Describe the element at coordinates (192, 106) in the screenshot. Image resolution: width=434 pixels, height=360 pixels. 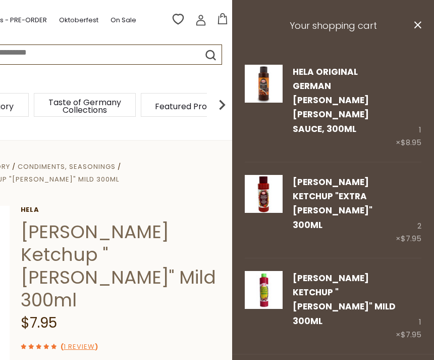
I see `span: Featured Products` at that location.